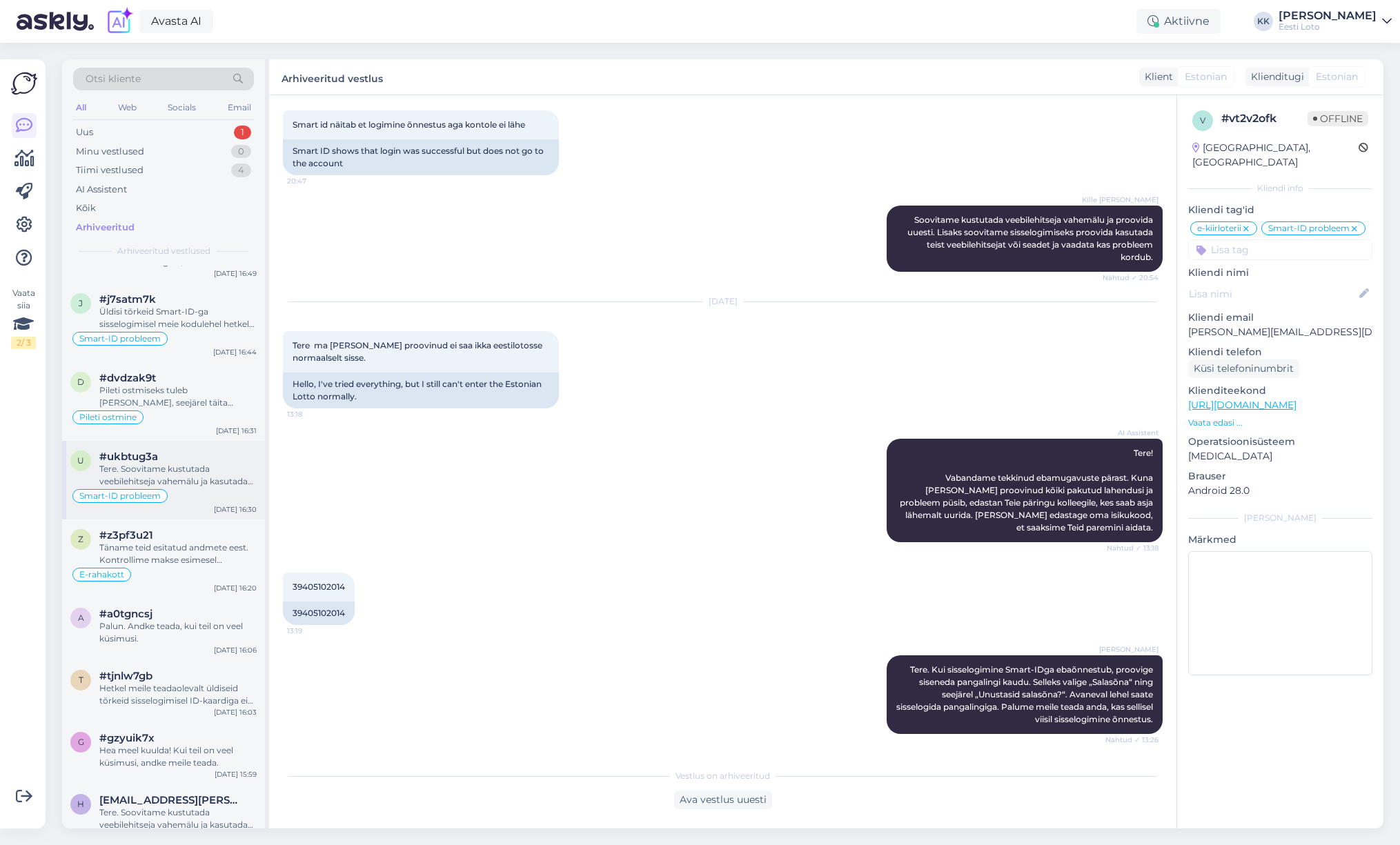 The image size is (1400, 845). What do you see at coordinates (81, 680) in the screenshot?
I see `span: t` at bounding box center [81, 680].